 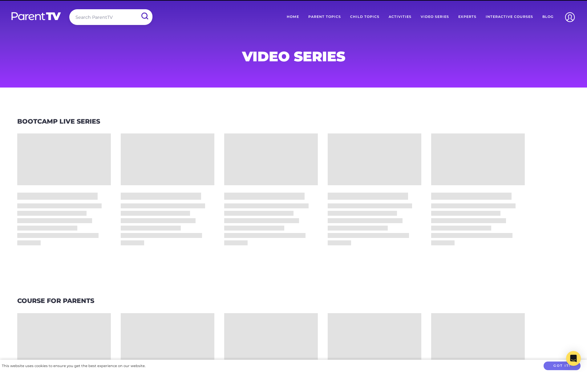 What do you see at coordinates (400, 17) in the screenshot?
I see `a: Activities` at bounding box center [400, 17].